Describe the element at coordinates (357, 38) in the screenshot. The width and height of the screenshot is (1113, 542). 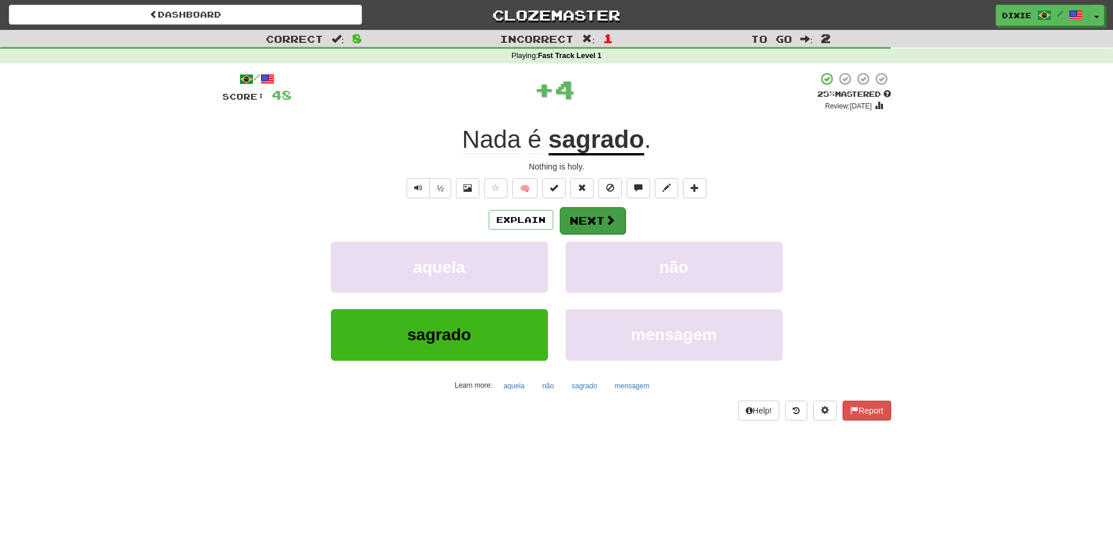
I see `span: 8` at that location.